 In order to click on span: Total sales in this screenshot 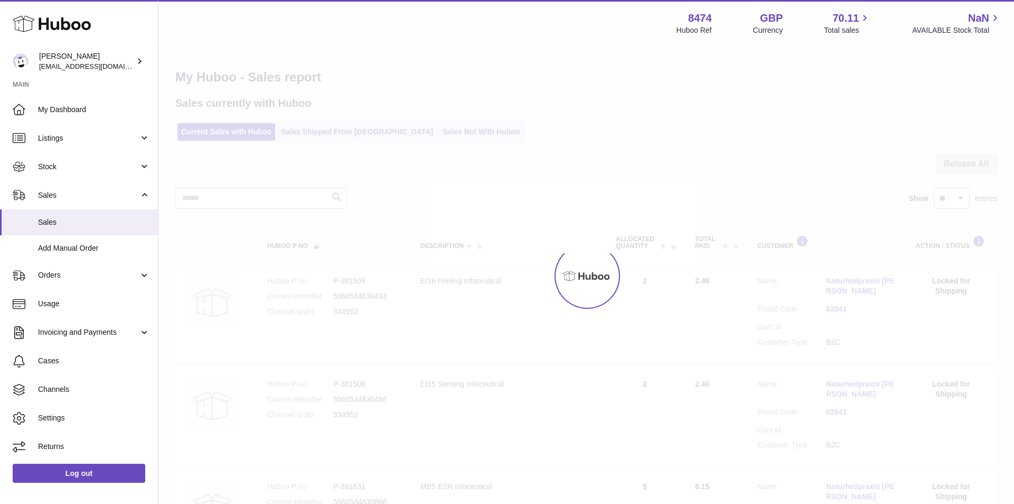, I will do `click(847, 30)`.